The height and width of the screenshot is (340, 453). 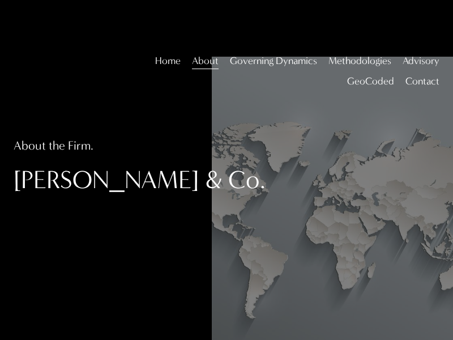 I want to click on img: Christopher Sanchez &amp; Co., so click(x=66, y=71).